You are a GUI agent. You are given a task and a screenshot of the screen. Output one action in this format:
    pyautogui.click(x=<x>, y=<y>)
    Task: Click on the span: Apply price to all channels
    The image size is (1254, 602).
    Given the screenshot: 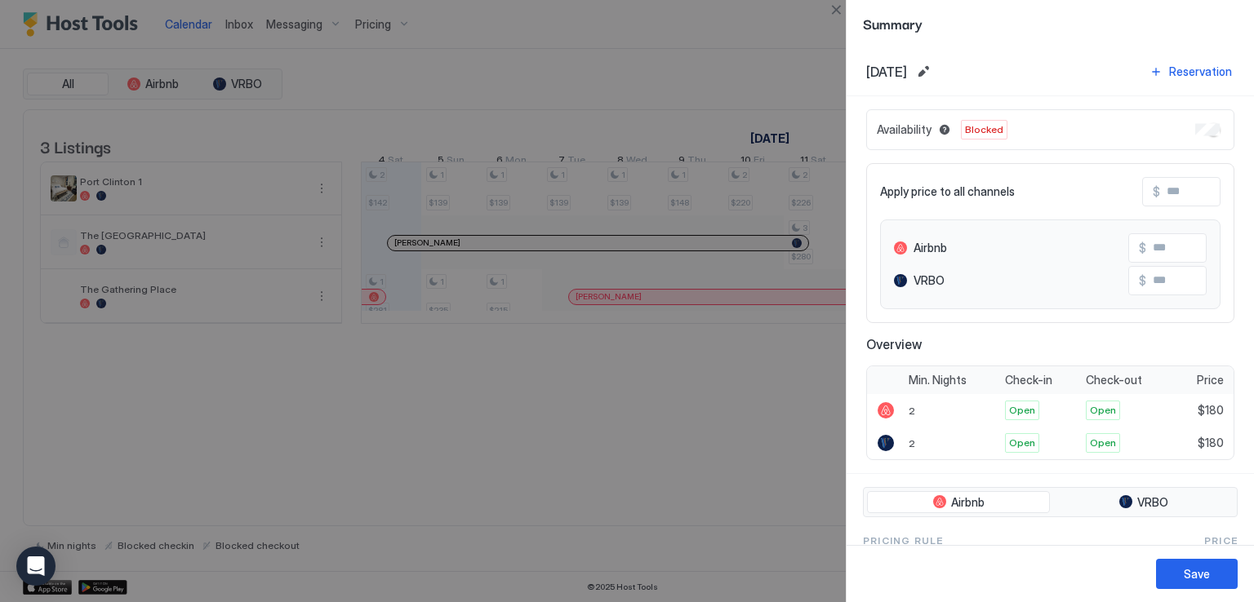 What is the action you would take?
    pyautogui.click(x=947, y=192)
    